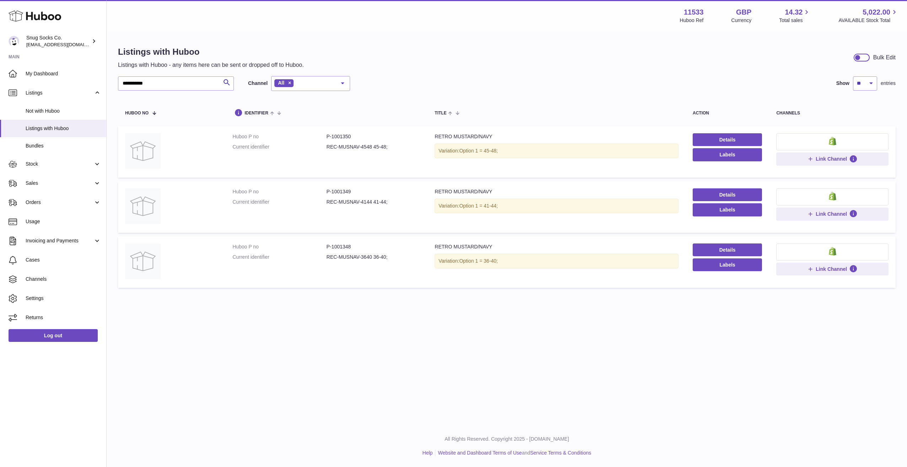 The height and width of the screenshot is (467, 907). What do you see at coordinates (478, 206) in the screenshot?
I see `span: Option 1 = 41-44;` at bounding box center [478, 206].